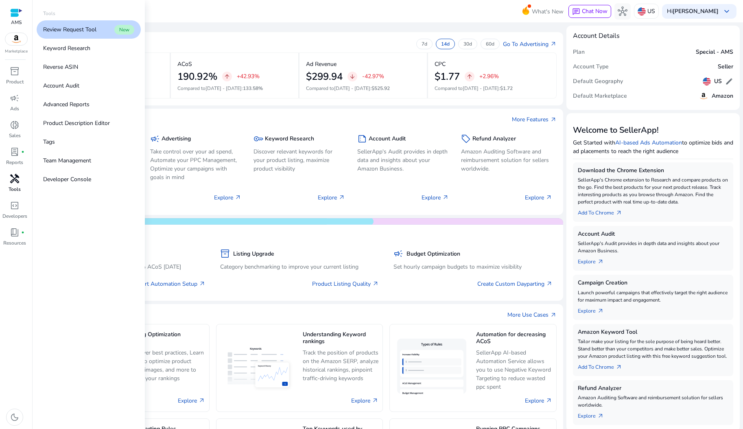 Image resolution: width=743 pixels, height=429 pixels. What do you see at coordinates (167, 365) in the screenshot?
I see `p: Discover best practices, Learn how to optimize product titles, images, and more to boost your ran...` at bounding box center [167, 365].